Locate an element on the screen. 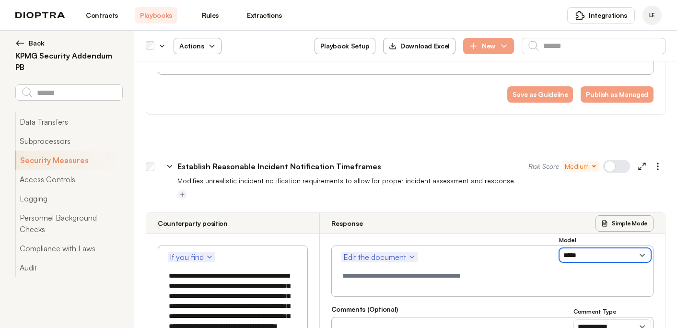 Image resolution: width=677 pixels, height=328 pixels. h3: Model is located at coordinates (605, 240).